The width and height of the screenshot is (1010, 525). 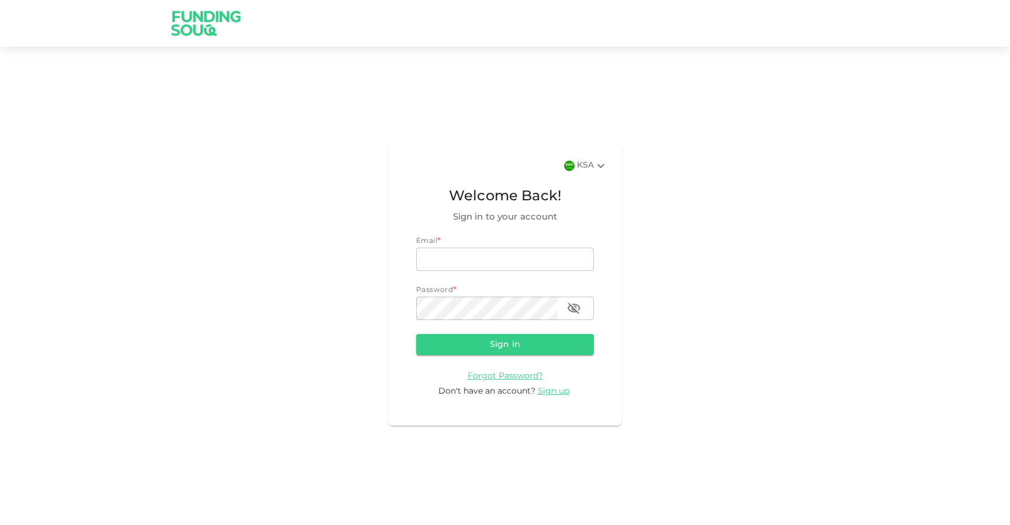 What do you see at coordinates (553, 391) in the screenshot?
I see `span: Sign up` at bounding box center [553, 391].